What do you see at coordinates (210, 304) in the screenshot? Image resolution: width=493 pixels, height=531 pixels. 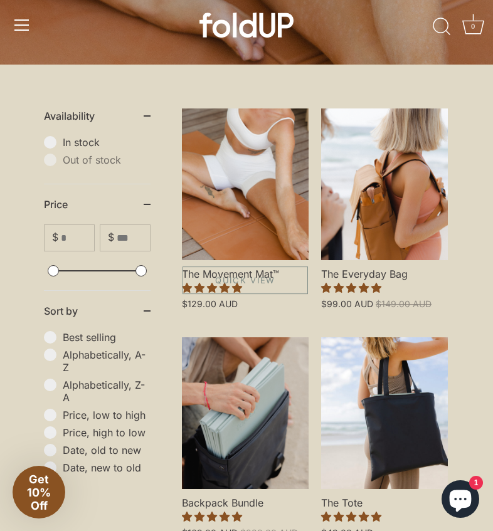 I see `span: $129.00 AUD` at bounding box center [210, 304].